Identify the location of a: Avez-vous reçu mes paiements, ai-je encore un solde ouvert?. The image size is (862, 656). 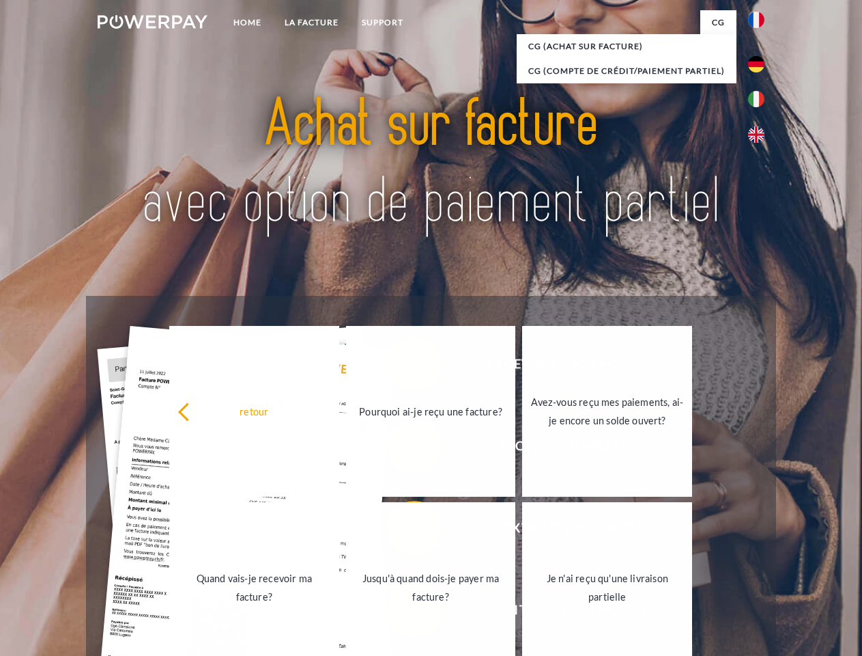
(607, 411).